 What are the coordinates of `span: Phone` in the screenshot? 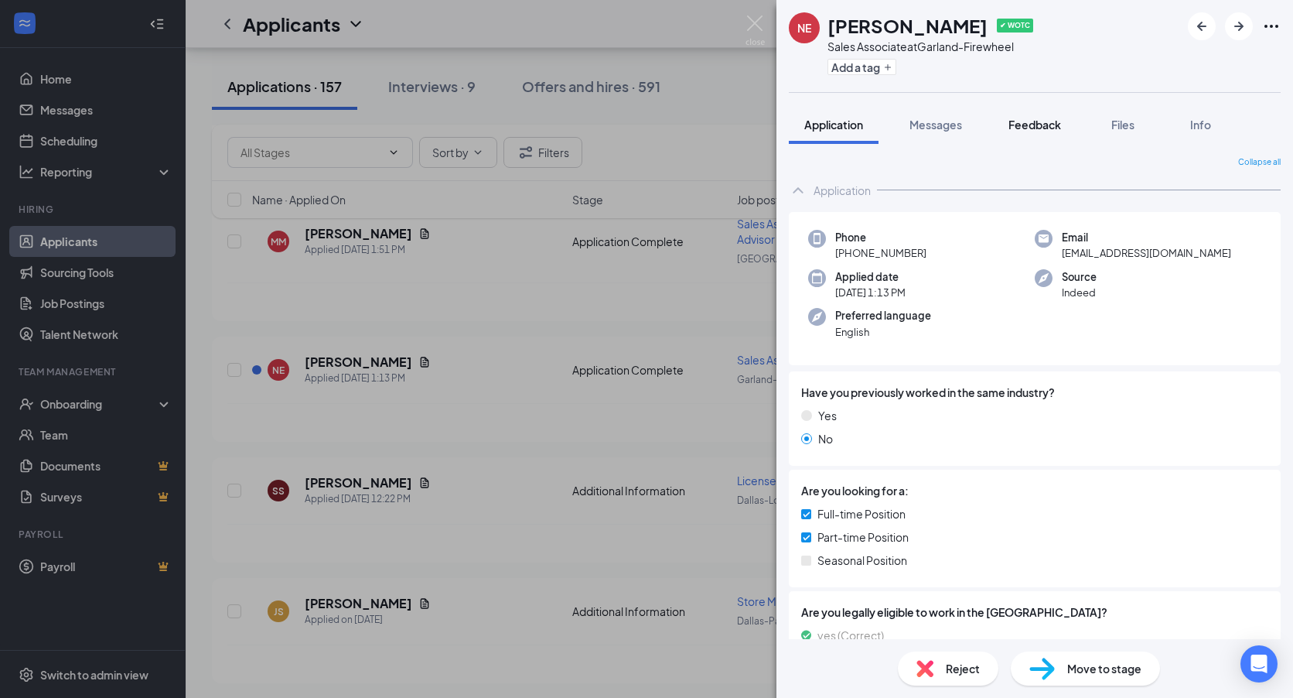 It's located at (881, 237).